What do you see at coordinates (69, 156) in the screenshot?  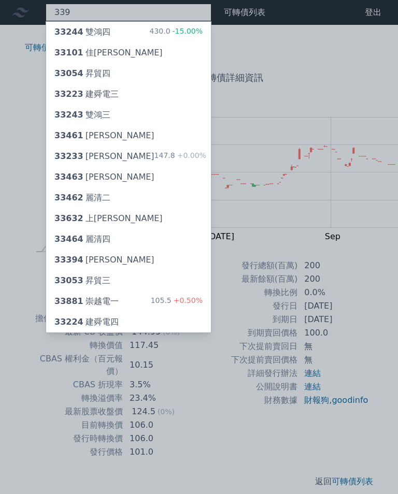 I see `span: 33233` at bounding box center [69, 156].